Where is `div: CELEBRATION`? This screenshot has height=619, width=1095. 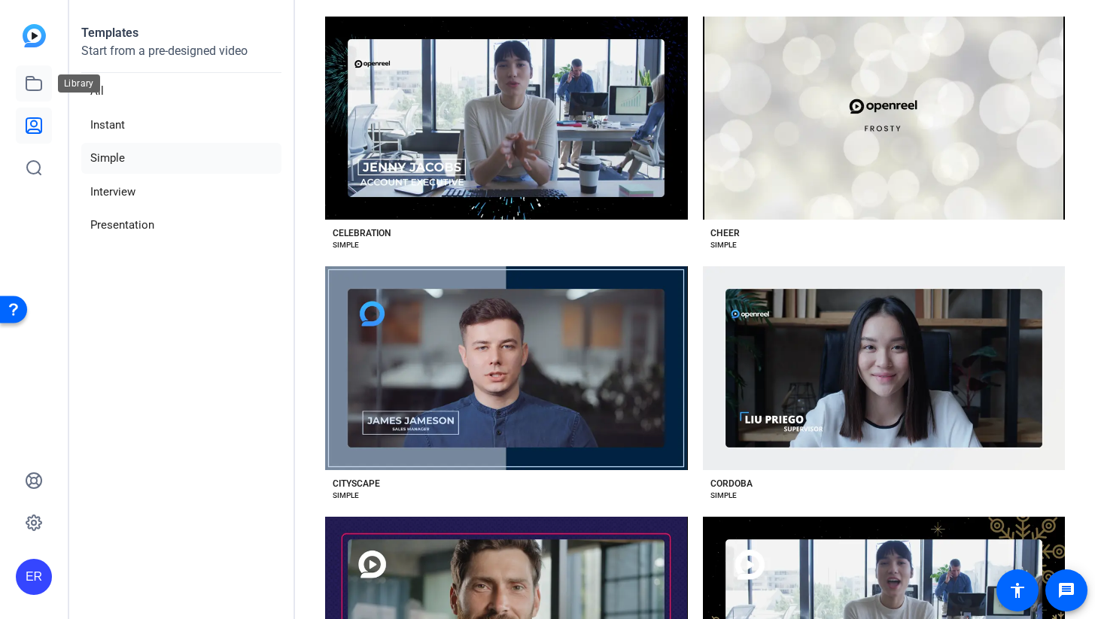
div: CELEBRATION is located at coordinates (361, 233).